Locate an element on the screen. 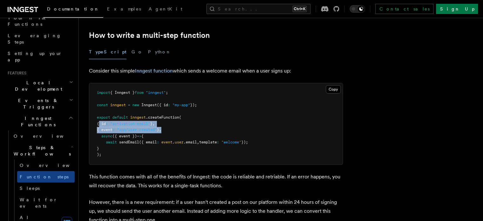  span: async is located at coordinates (107, 136).